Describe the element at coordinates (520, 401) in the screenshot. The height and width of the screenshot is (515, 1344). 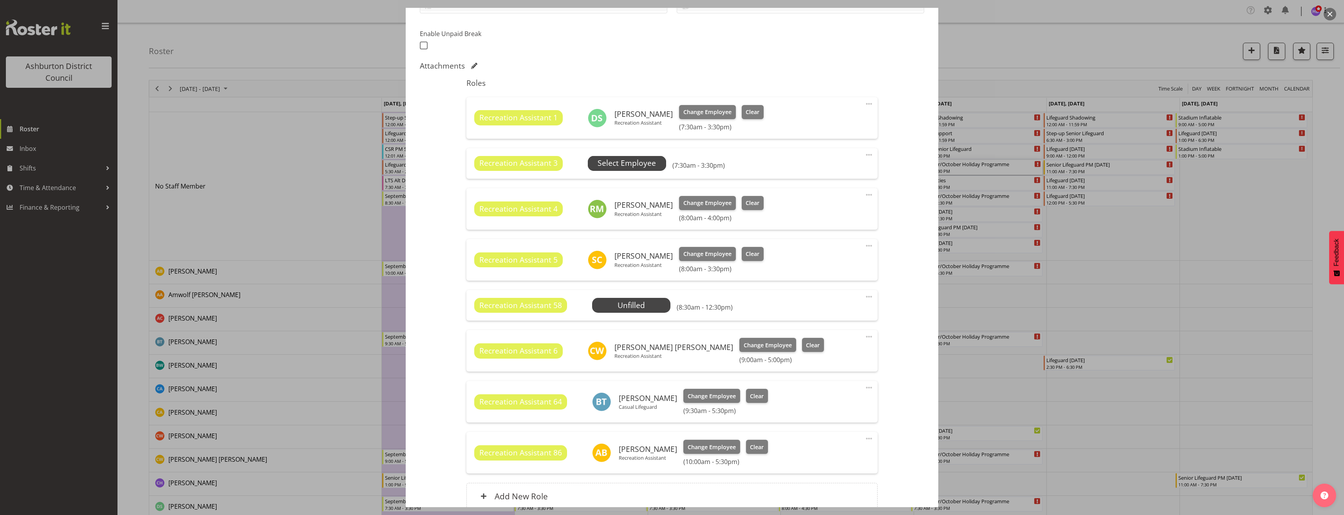
I see `span: Recreation Assistant 64` at that location.